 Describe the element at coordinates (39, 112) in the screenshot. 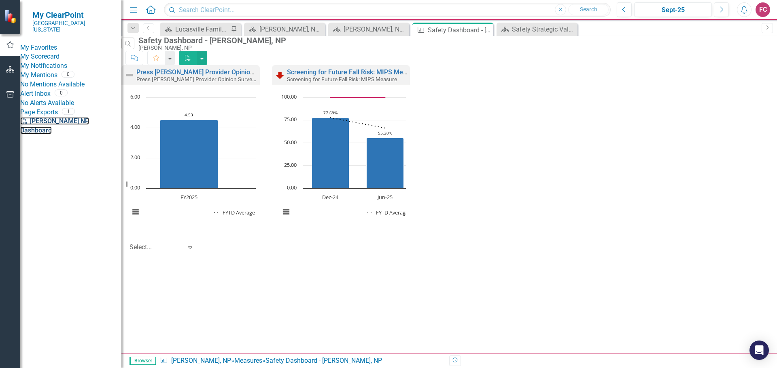

I see `a: Page Exports` at that location.